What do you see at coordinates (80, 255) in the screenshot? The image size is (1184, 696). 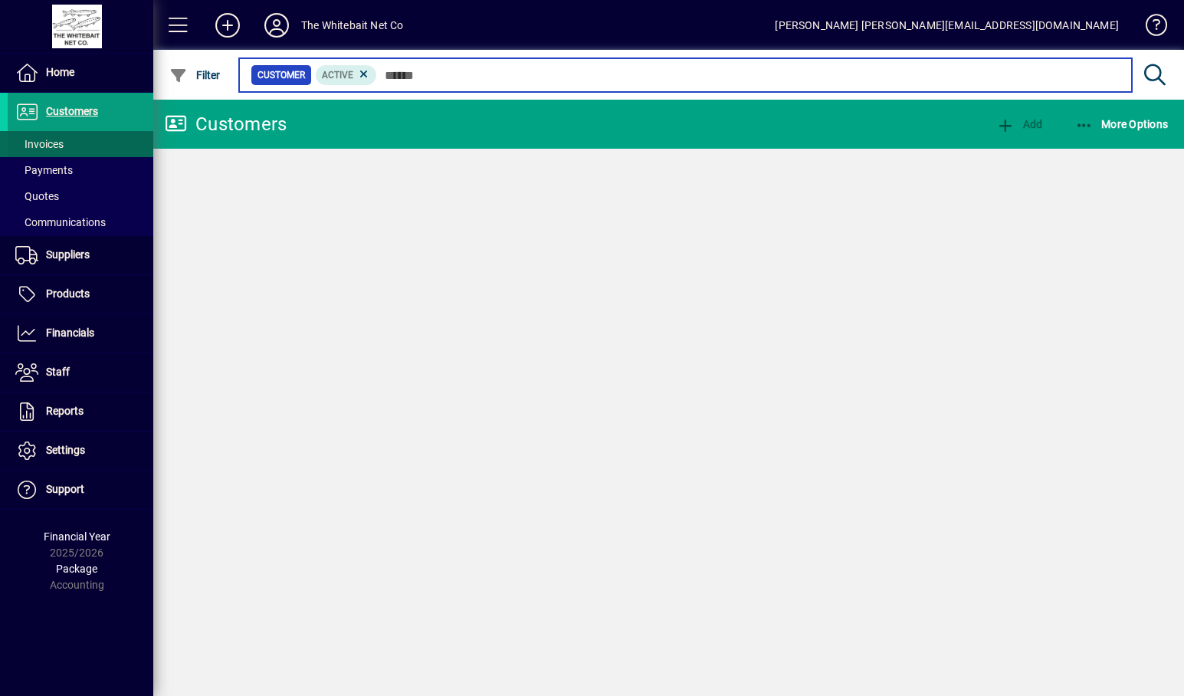 I see `a: Suppliers` at bounding box center [80, 255].